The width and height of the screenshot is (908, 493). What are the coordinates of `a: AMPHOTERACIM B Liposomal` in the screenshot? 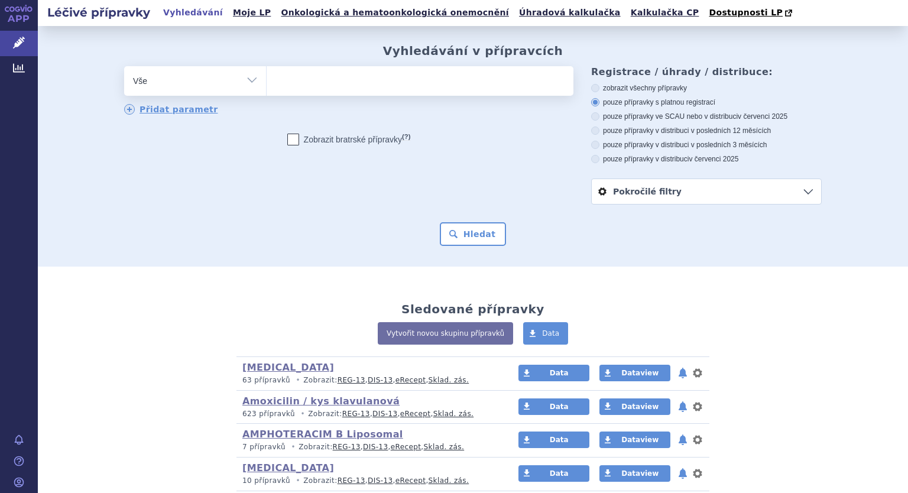 It's located at (323, 434).